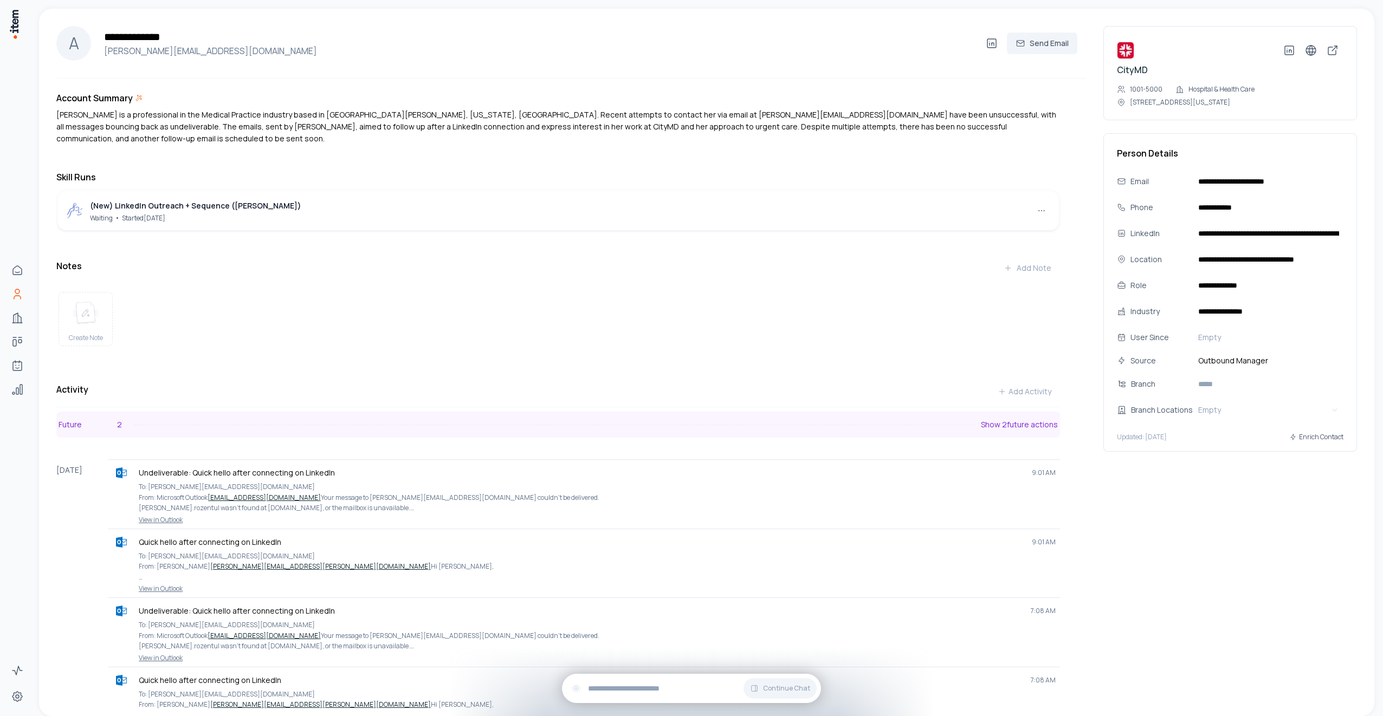 Image resolution: width=1383 pixels, height=716 pixels. What do you see at coordinates (1166, 410) in the screenshot?
I see `div: Branch Locations` at bounding box center [1166, 410].